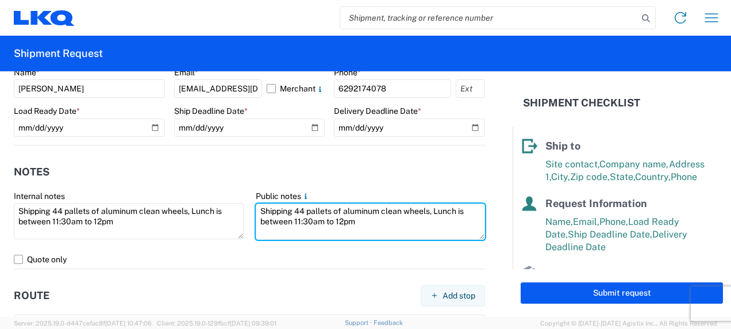  What do you see at coordinates (283, 196) in the screenshot?
I see `label: Public notes` at bounding box center [283, 196].